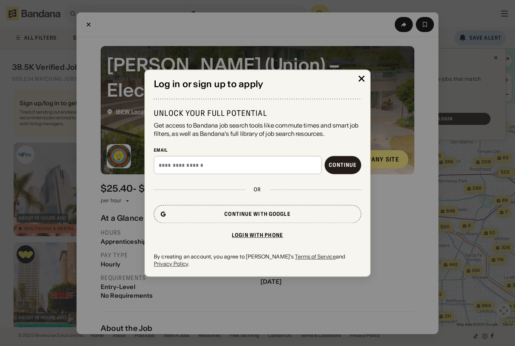 The height and width of the screenshot is (346, 515). Describe the element at coordinates (257, 190) in the screenshot. I see `div: or` at that location.